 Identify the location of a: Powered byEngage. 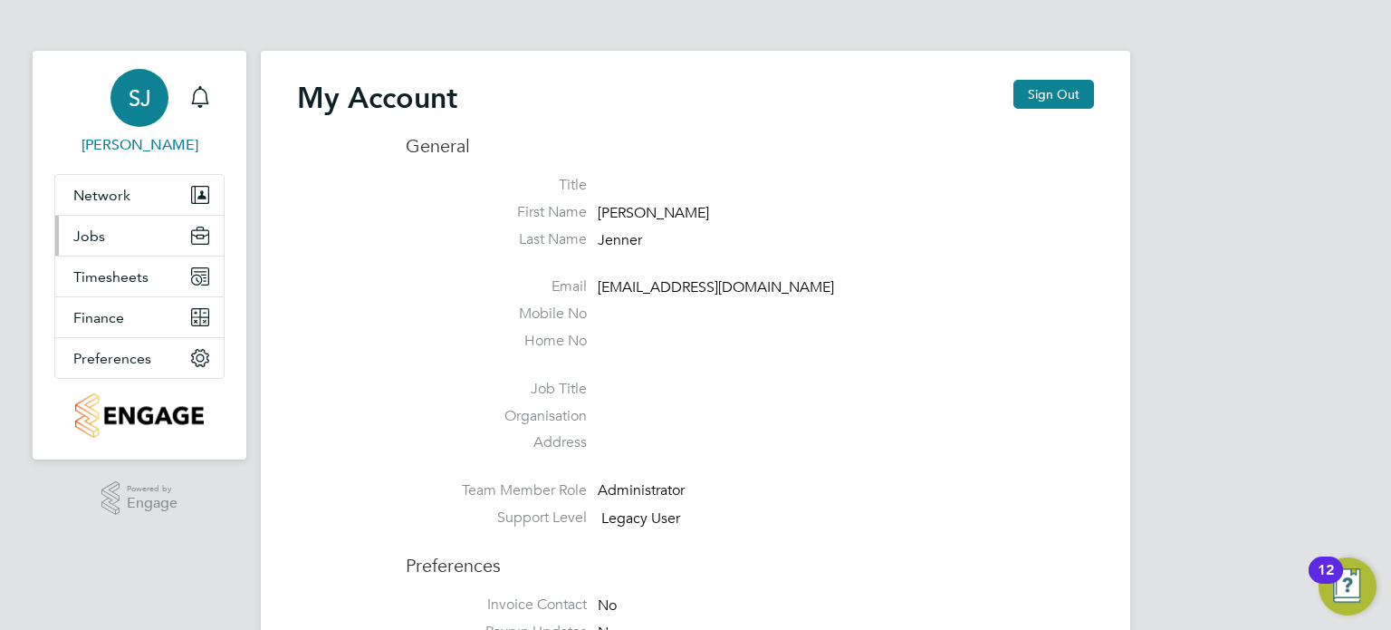
(139, 498).